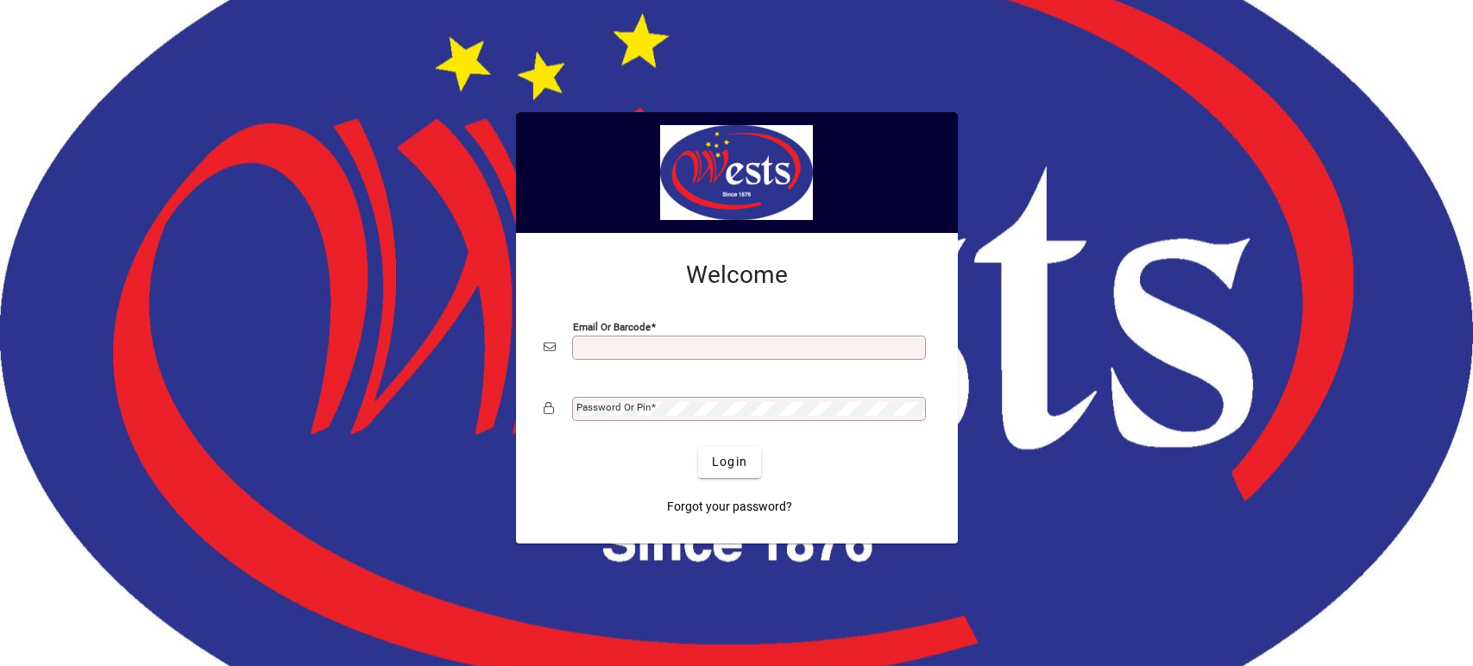  I want to click on a: Forgot your password?, so click(729, 507).